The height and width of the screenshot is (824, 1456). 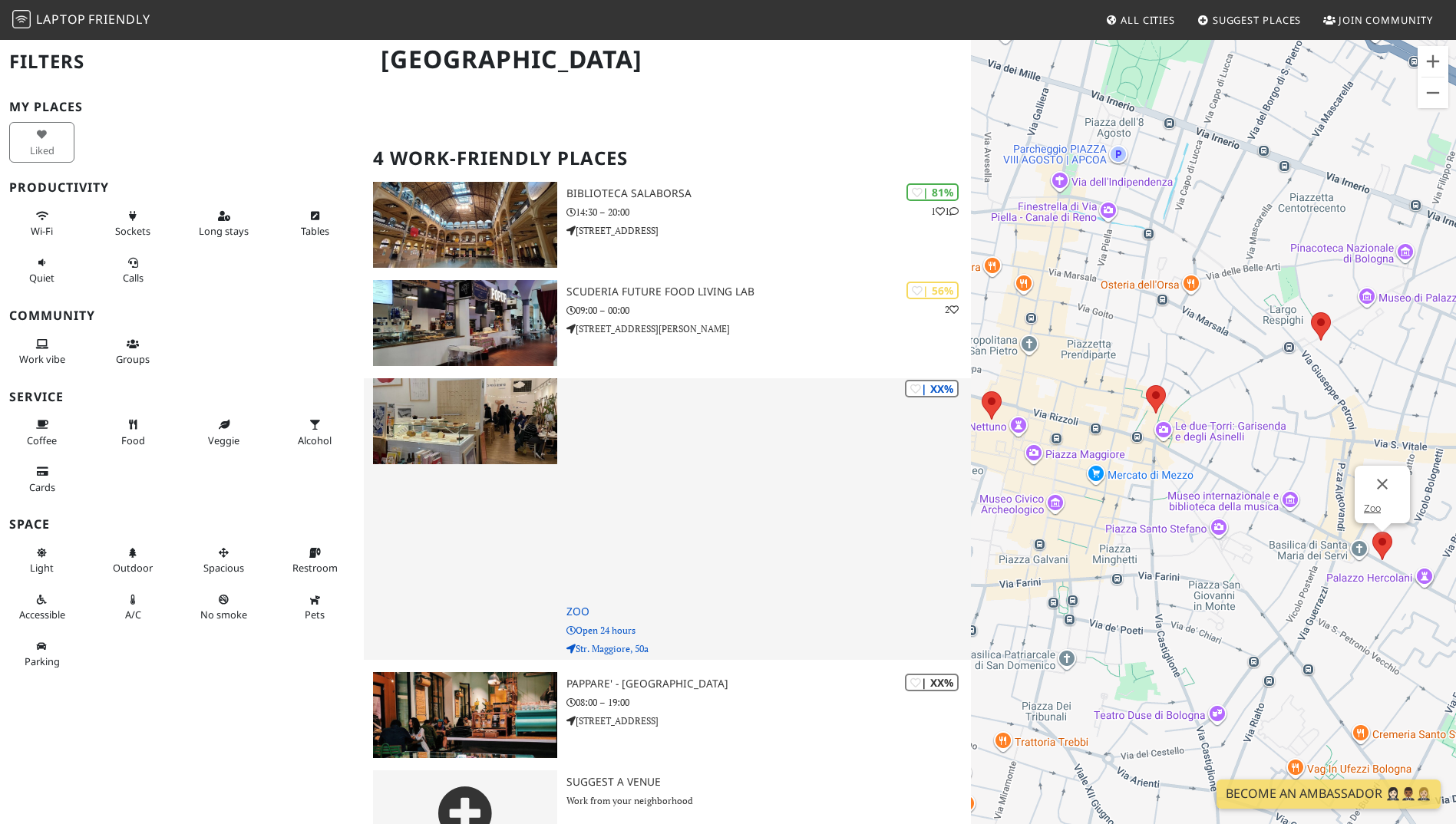 What do you see at coordinates (933, 290) in the screenshot?
I see `div: | 56%` at bounding box center [933, 290].